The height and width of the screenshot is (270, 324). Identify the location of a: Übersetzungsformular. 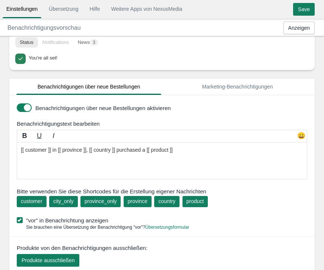
(167, 228).